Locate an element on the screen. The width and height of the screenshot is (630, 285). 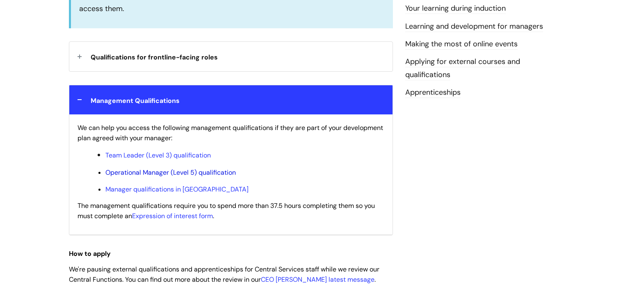
span: Management Qualifications is located at coordinates (135, 100).